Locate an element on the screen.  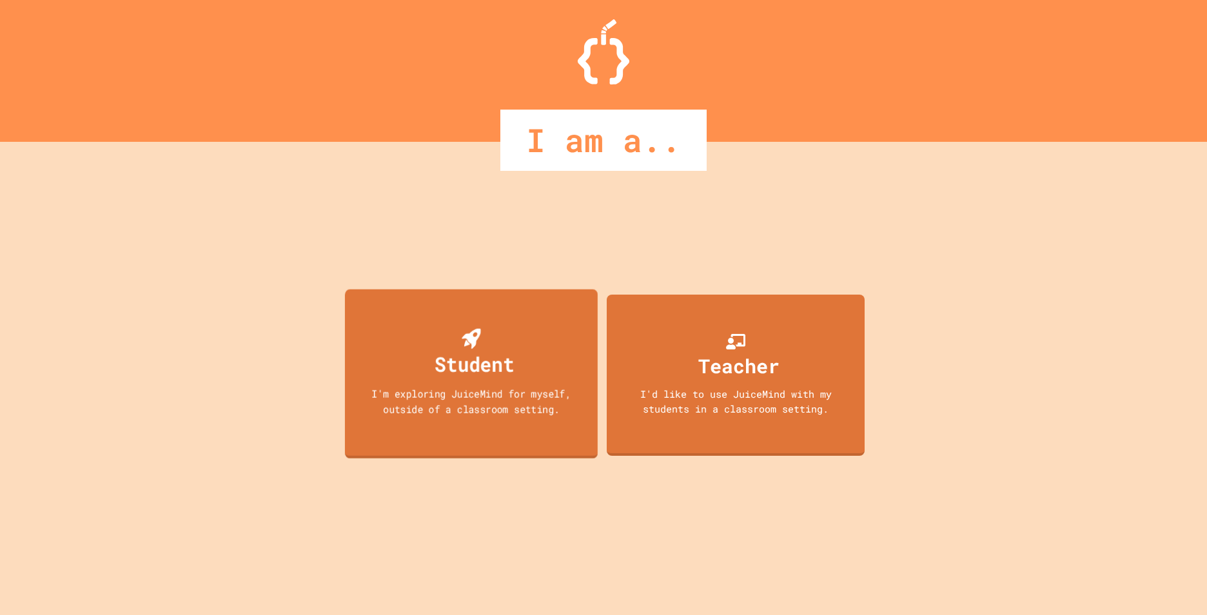
div: Student is located at coordinates (475, 364).